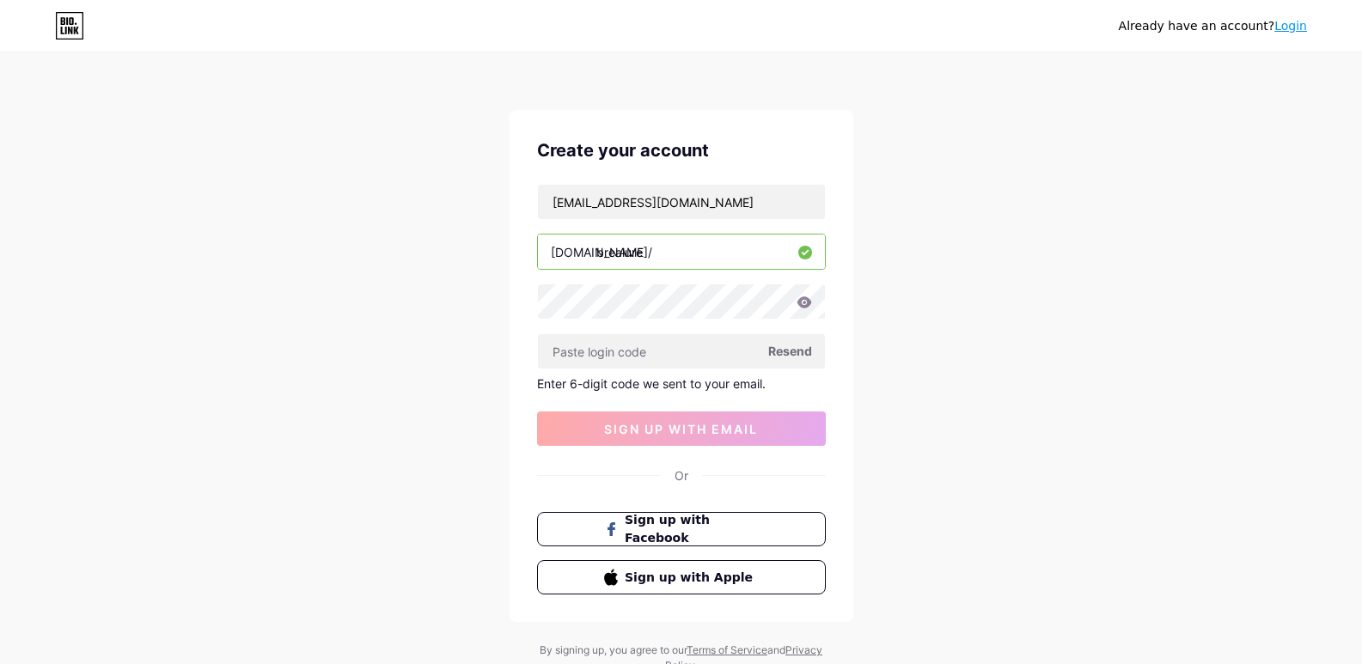  I want to click on a: Sign up with Facebook, so click(682, 529).